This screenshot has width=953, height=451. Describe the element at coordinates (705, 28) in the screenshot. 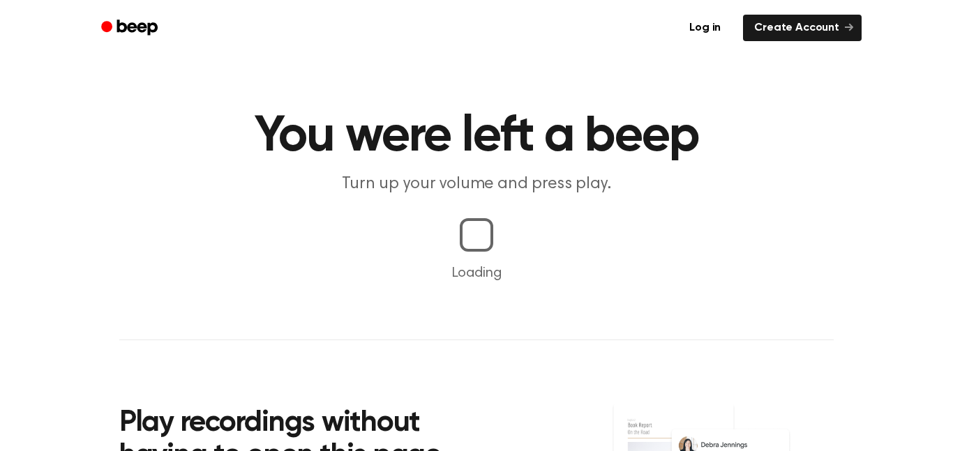

I see `a: Log in` at that location.